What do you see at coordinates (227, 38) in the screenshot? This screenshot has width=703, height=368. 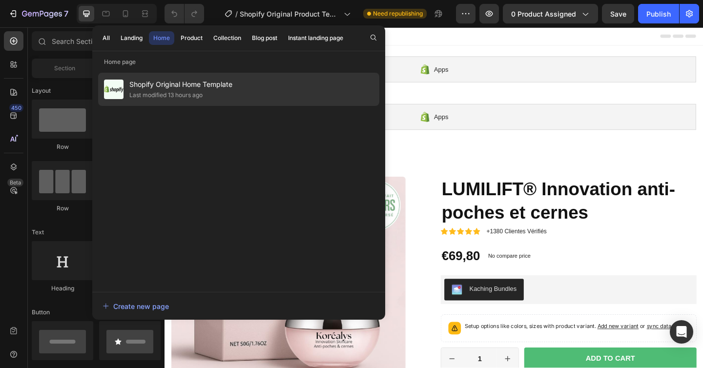 I see `button: Collection` at bounding box center [227, 38].